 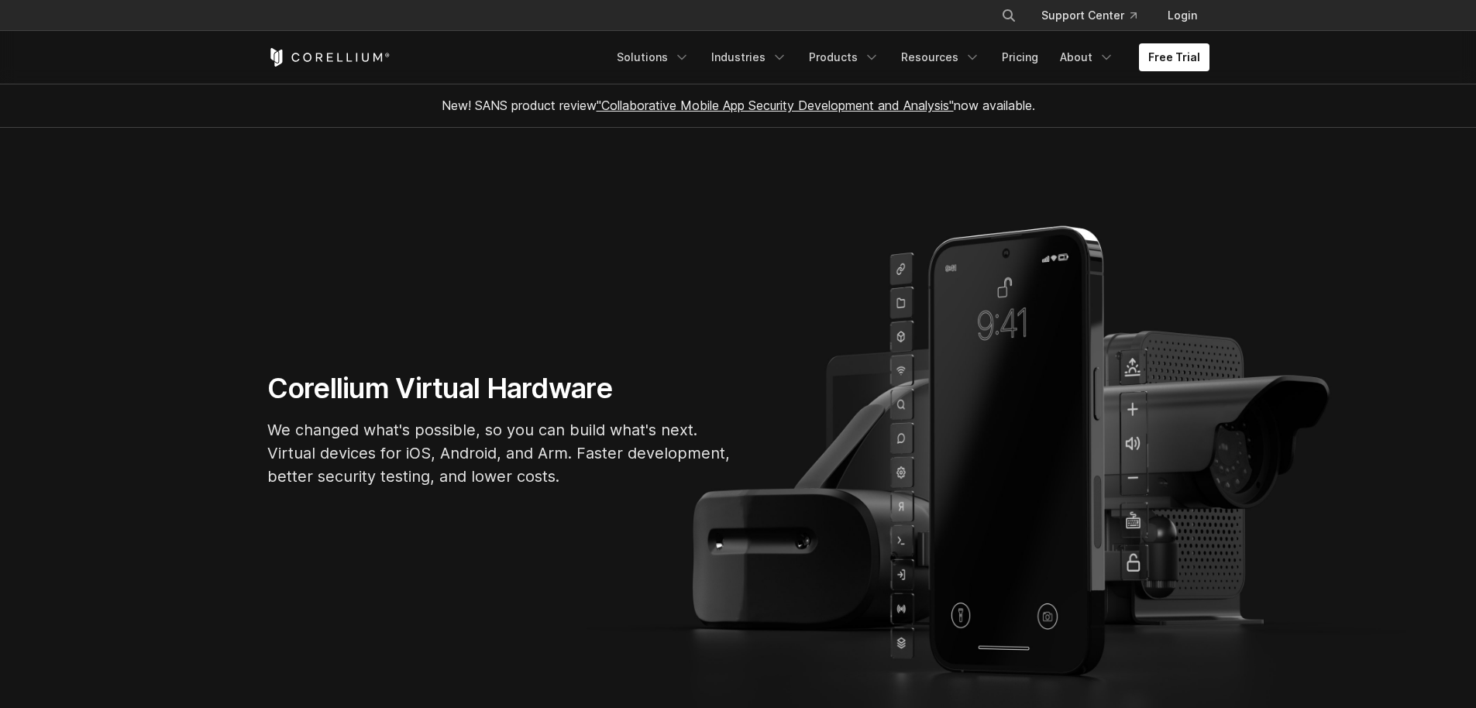 What do you see at coordinates (1182, 15) in the screenshot?
I see `a: Login` at bounding box center [1182, 15].